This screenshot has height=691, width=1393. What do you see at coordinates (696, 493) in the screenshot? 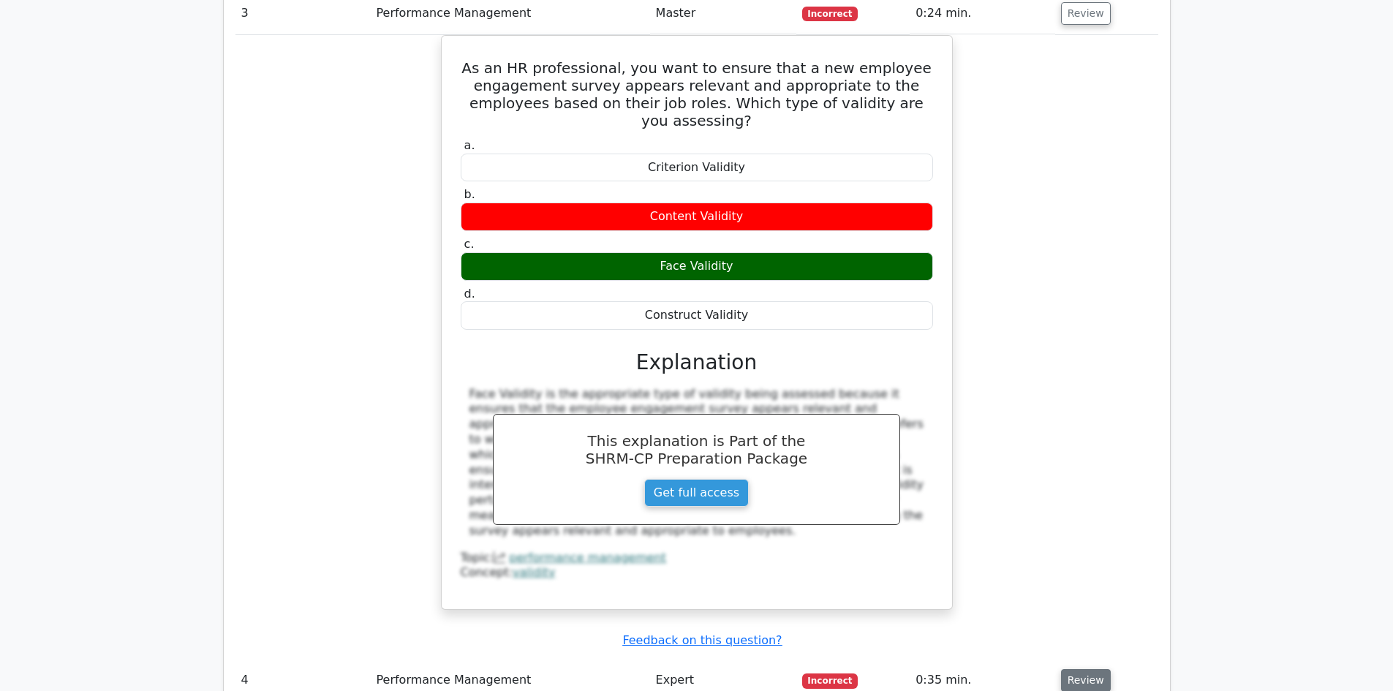
I see `a: Get full access` at bounding box center [696, 493].